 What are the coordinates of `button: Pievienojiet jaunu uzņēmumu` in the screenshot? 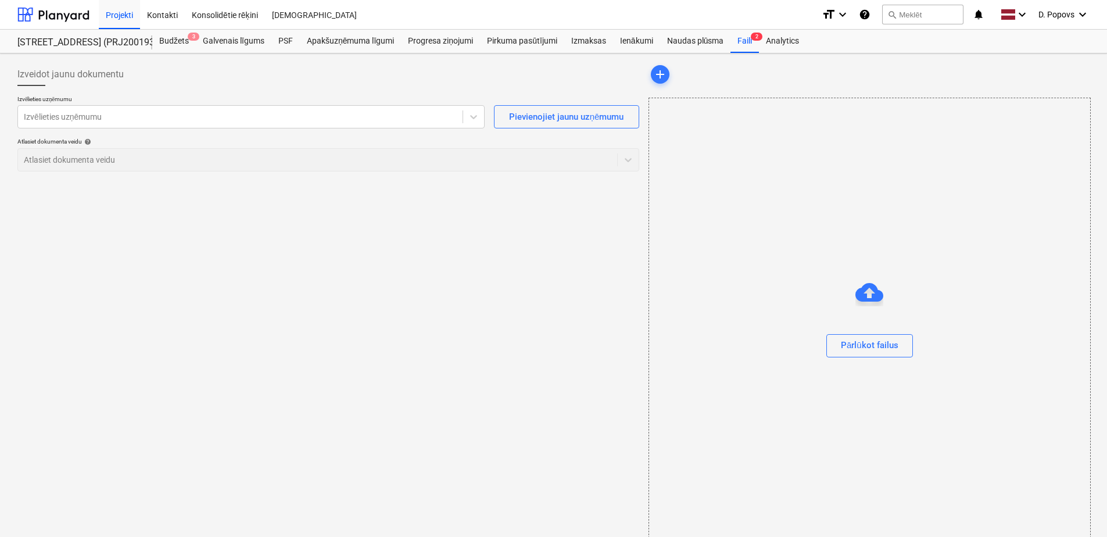 It's located at (567, 117).